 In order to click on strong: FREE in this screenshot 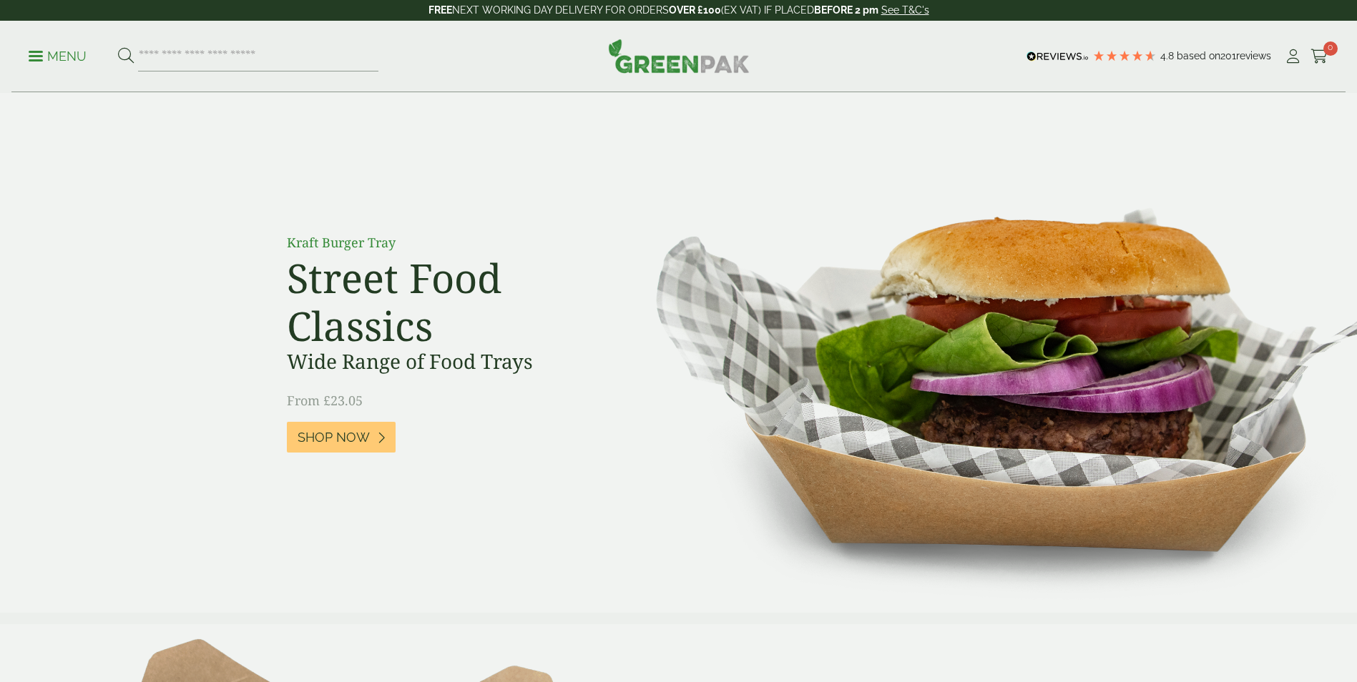, I will do `click(440, 10)`.